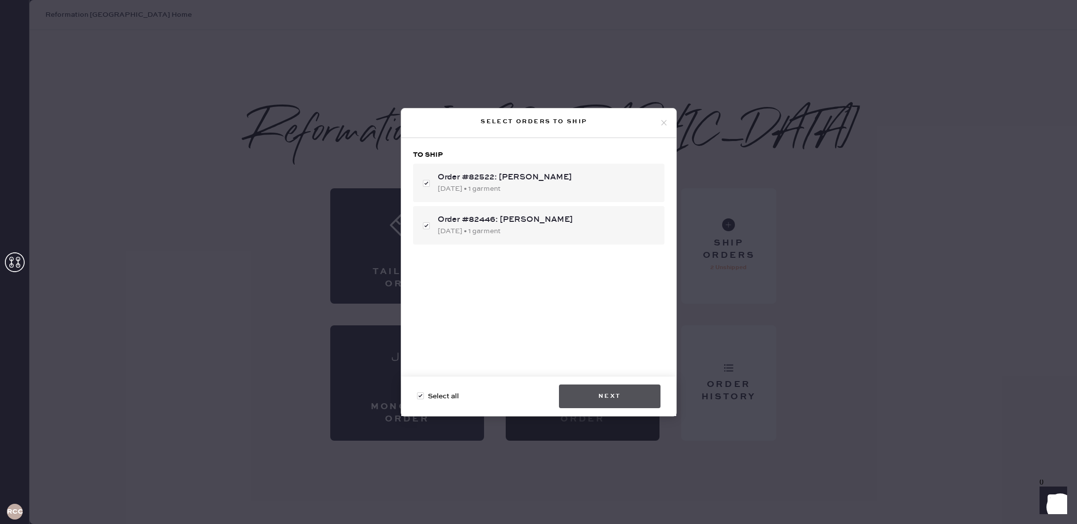 The image size is (1077, 524). What do you see at coordinates (610, 396) in the screenshot?
I see `button: Next` at bounding box center [610, 396].